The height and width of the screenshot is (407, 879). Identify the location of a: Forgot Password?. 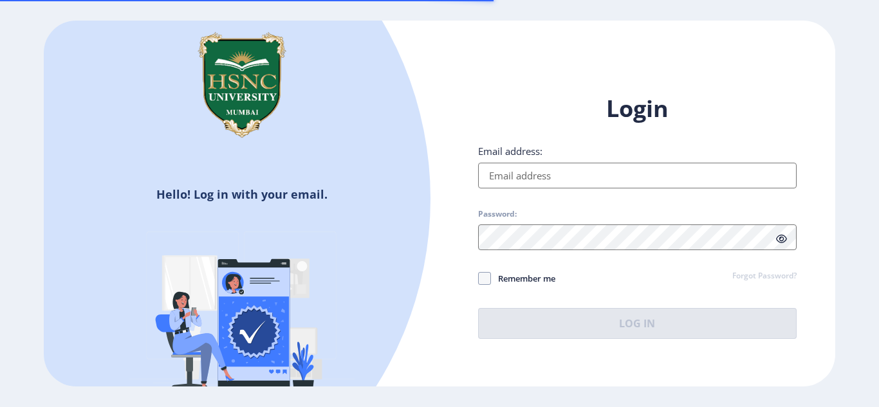
(764, 277).